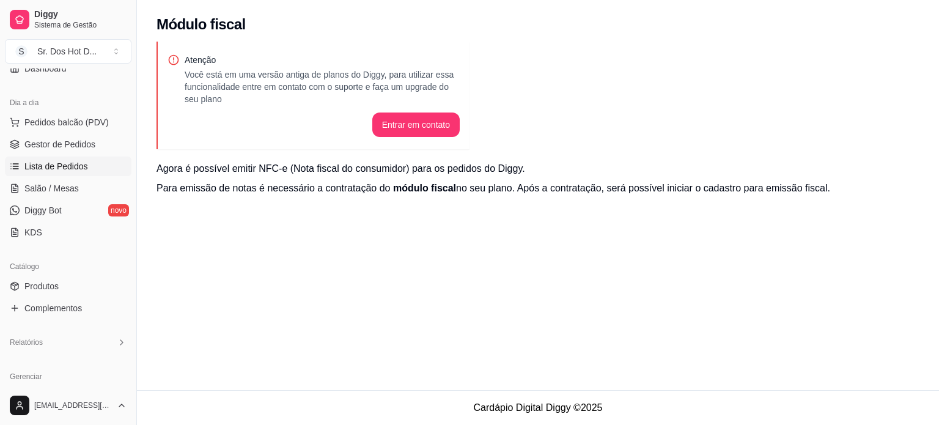  I want to click on span: S, so click(21, 51).